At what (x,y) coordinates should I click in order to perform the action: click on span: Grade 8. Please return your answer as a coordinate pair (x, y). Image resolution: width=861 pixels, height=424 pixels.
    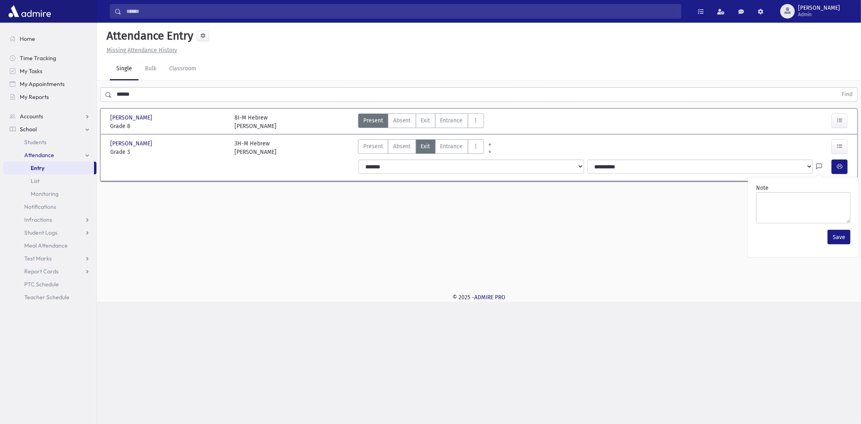
    Looking at the image, I should click on (168, 126).